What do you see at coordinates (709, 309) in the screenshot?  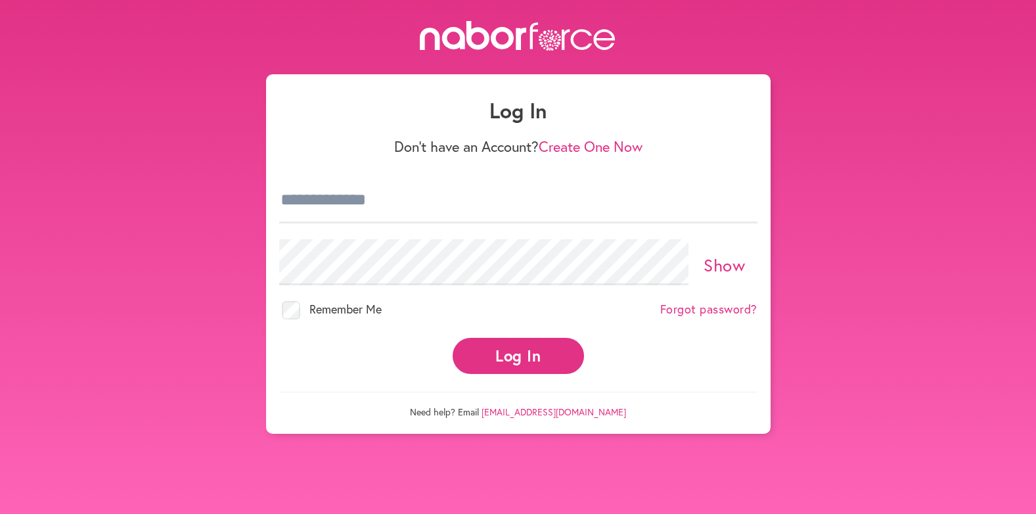 I see `a: Forgot password?` at bounding box center [709, 309].